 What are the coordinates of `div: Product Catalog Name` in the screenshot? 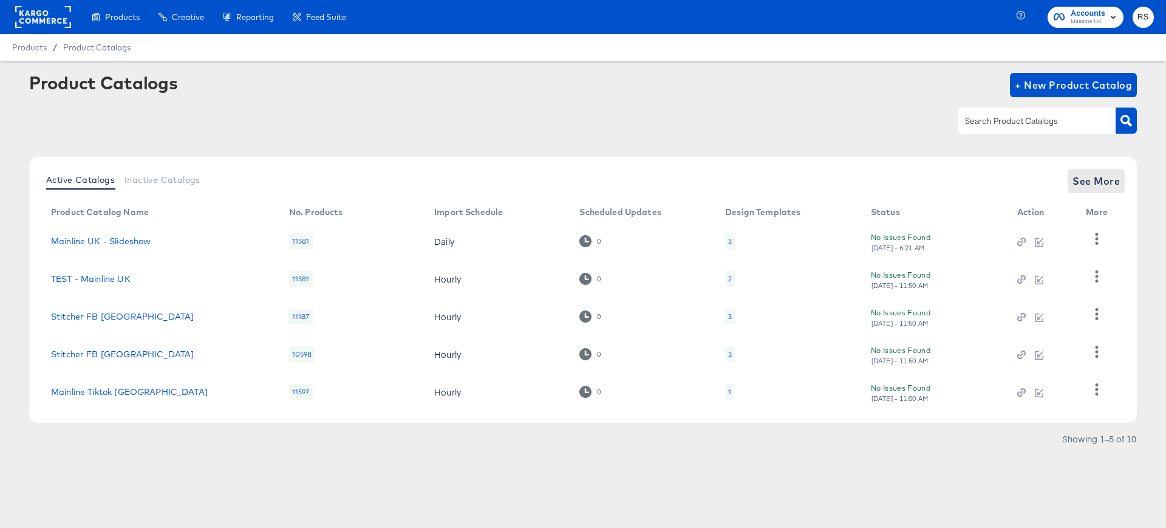 It's located at (100, 212).